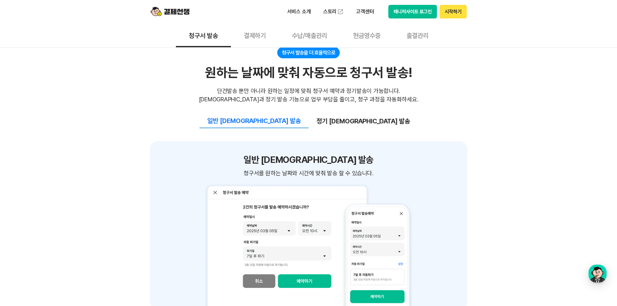 The image size is (617, 306). What do you see at coordinates (417, 35) in the screenshot?
I see `button: 출결관리` at bounding box center [417, 35].